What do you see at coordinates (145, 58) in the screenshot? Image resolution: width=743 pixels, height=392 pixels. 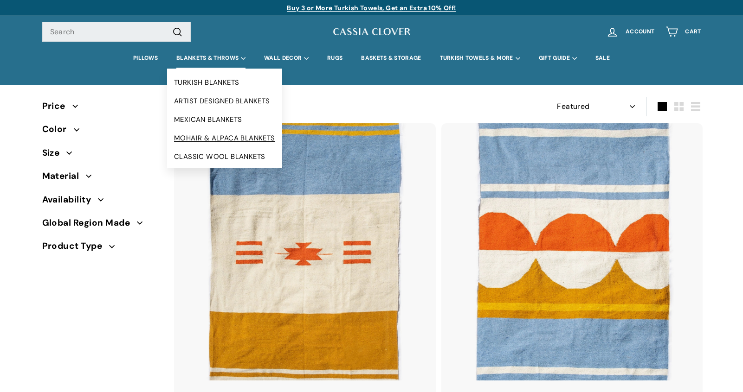 I see `a: PILLOWS` at bounding box center [145, 58].